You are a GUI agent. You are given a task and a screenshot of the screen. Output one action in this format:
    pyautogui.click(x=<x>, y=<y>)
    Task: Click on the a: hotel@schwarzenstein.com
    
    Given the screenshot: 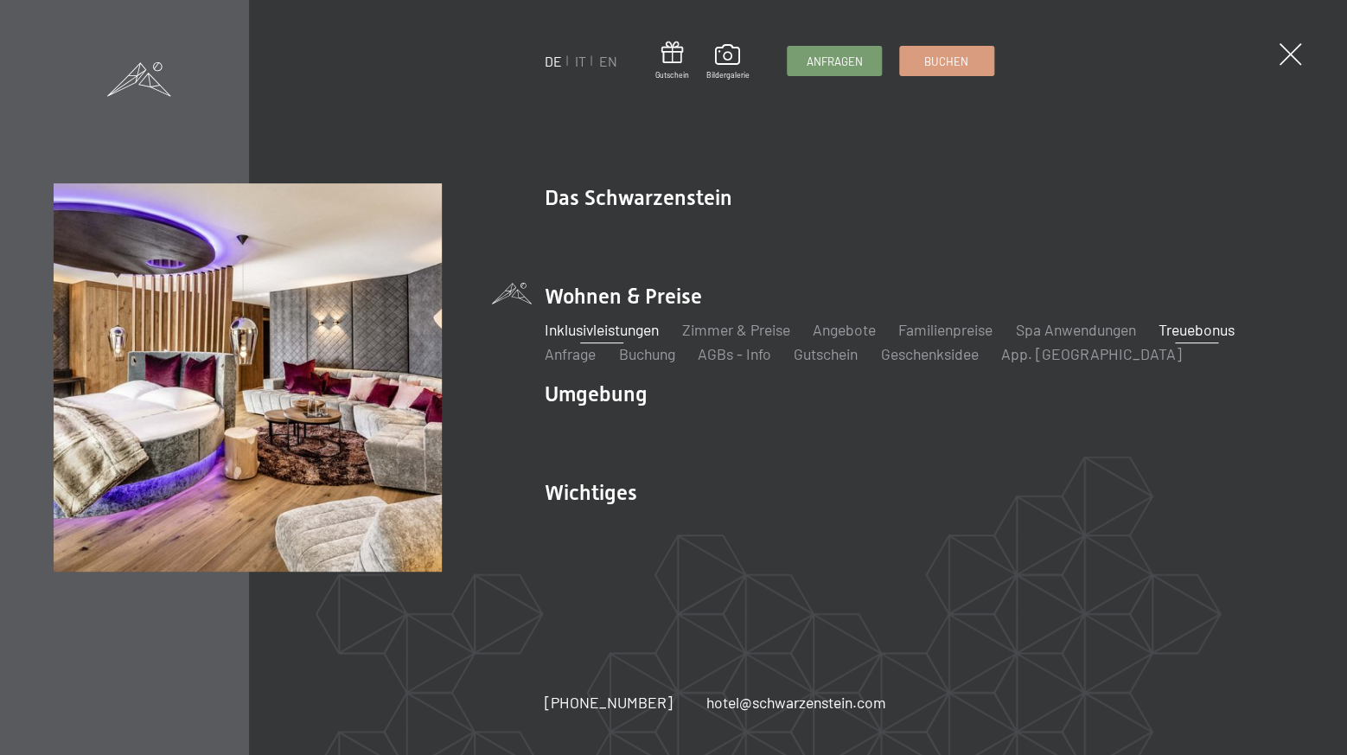 What is the action you would take?
    pyautogui.click(x=796, y=702)
    